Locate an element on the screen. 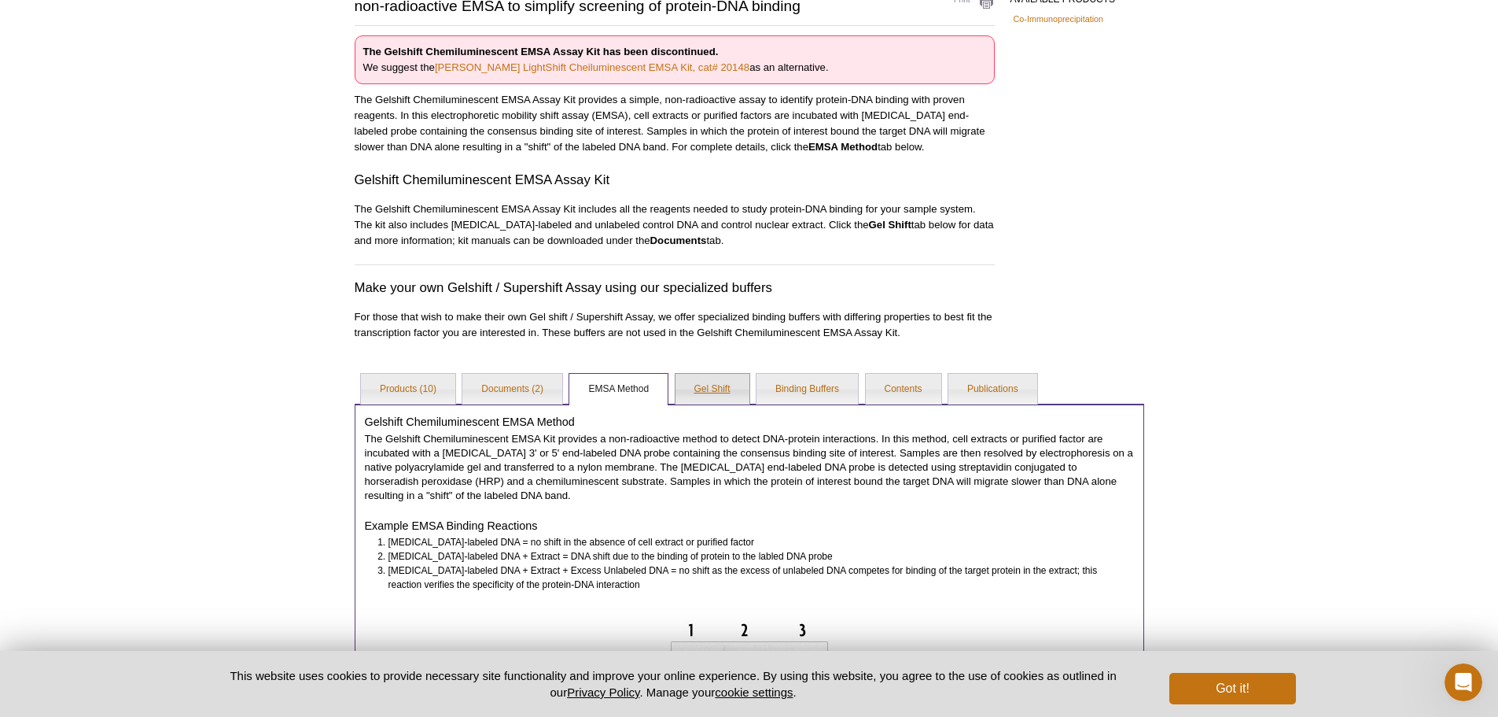  p: The Gelshift Chemiluminescent EMSA Kit provides a non-radioactive method to detect DNA-protein in... is located at coordinates (750, 467).